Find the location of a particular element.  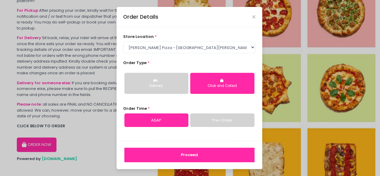

a: Pre-Order is located at coordinates (222, 120).